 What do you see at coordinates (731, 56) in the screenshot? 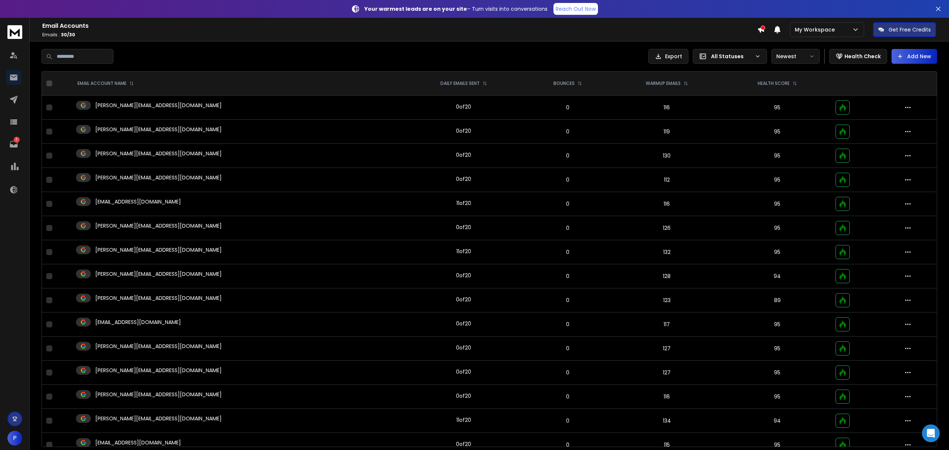
I see `p: All Statuses` at bounding box center [731, 56].